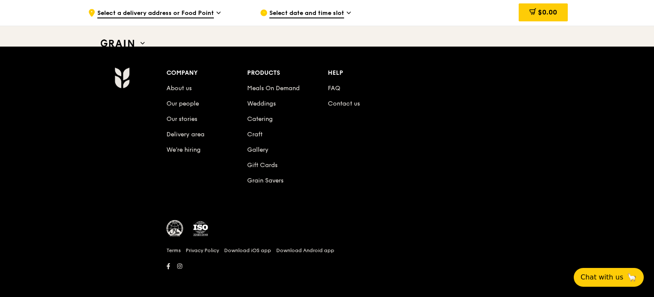  What do you see at coordinates (185, 134) in the screenshot?
I see `a: Delivery area` at bounding box center [185, 134].